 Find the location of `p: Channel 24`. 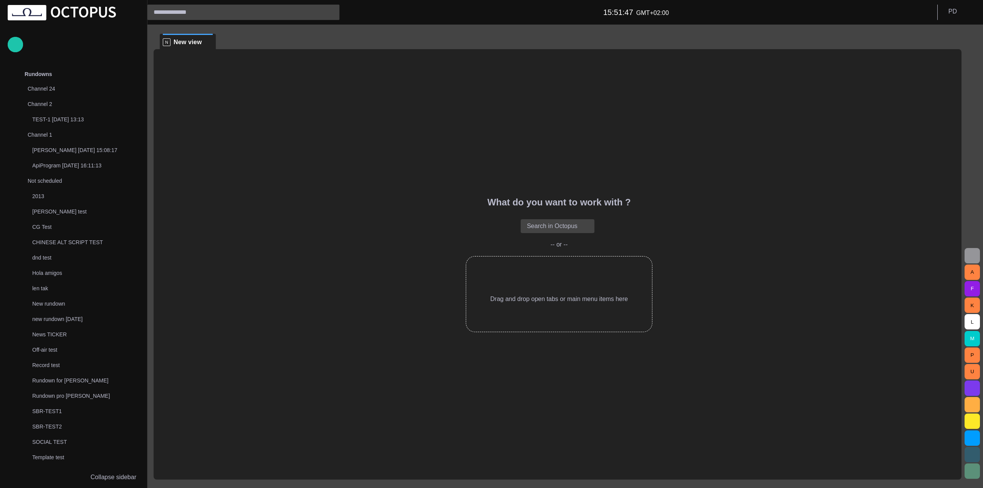

p: Channel 24 is located at coordinates (76, 89).